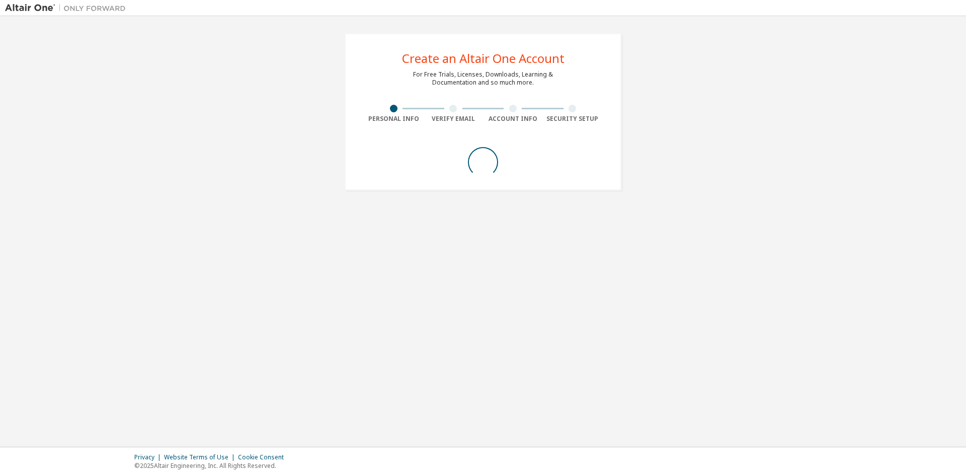 This screenshot has height=476, width=966. Describe the element at coordinates (453, 119) in the screenshot. I see `div: Verify Email` at that location.